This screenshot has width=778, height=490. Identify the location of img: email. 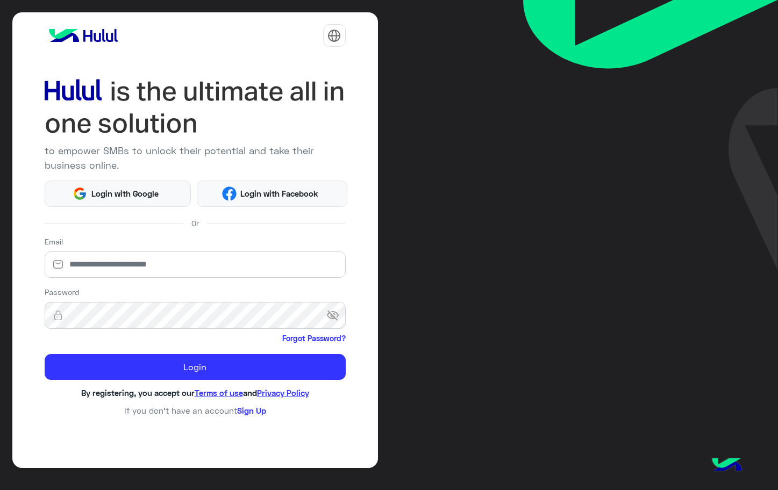
(58, 265).